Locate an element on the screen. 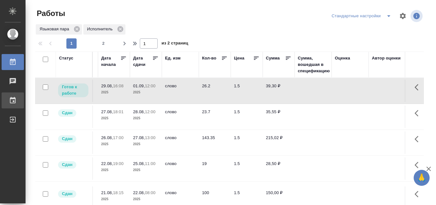  p: 29.08, is located at coordinates (107, 86).